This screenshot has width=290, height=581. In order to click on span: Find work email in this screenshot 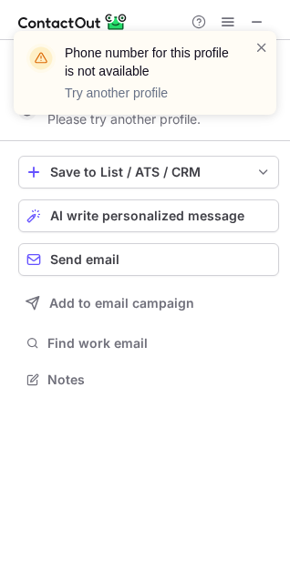, I will do `click(159, 344)`.